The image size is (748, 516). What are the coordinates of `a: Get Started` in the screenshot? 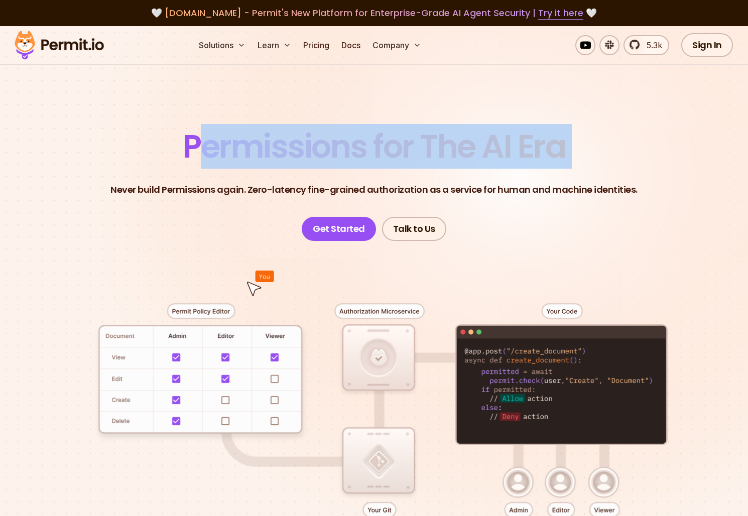 It's located at (339, 229).